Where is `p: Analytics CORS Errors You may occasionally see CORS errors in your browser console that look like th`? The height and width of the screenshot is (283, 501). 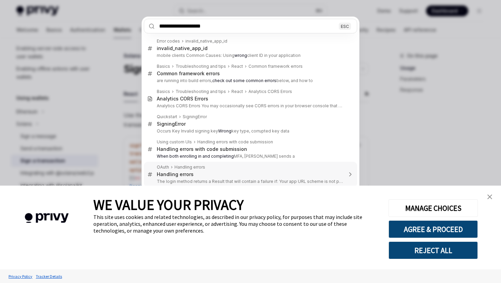
p: Analytics CORS Errors You may occasionally see CORS errors in your browser console that look like th is located at coordinates (250, 106).